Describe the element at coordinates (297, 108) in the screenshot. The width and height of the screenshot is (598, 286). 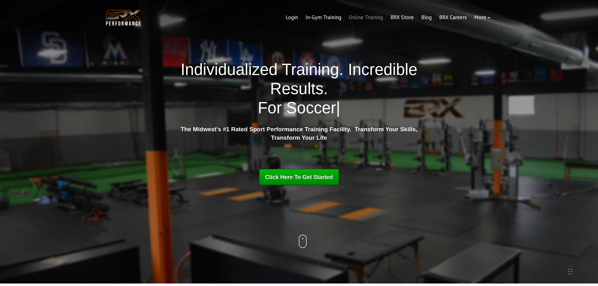
I see `span: For Soccer` at that location.